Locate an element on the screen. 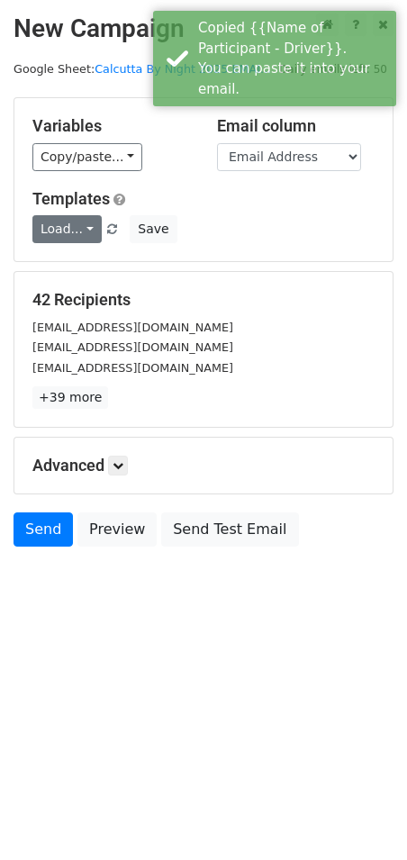 Image resolution: width=407 pixels, height=860 pixels. a: +39 more is located at coordinates (70, 397).